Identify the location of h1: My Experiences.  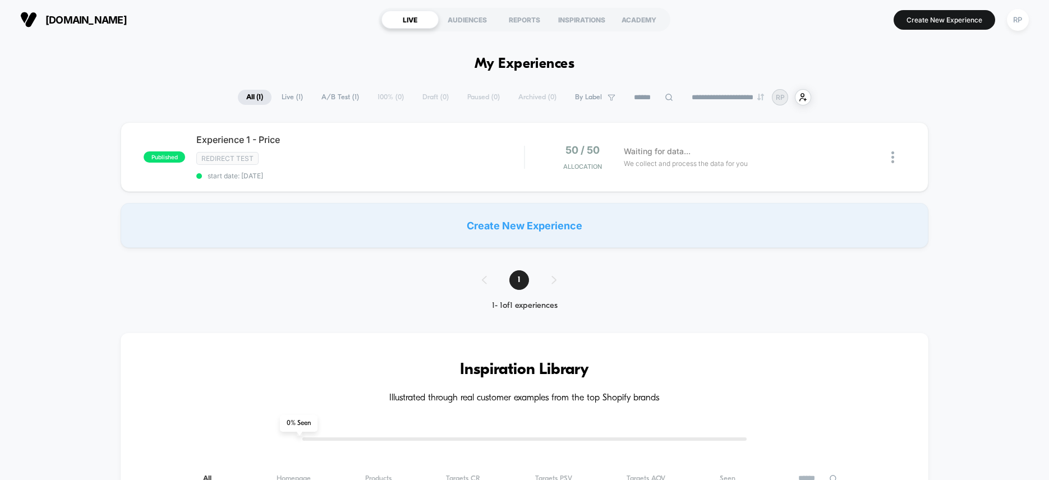
(525, 64).